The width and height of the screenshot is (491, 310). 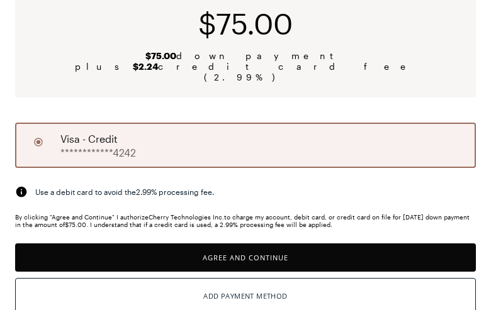 What do you see at coordinates (89, 139) in the screenshot?
I see `span: visa - credit` at bounding box center [89, 139].